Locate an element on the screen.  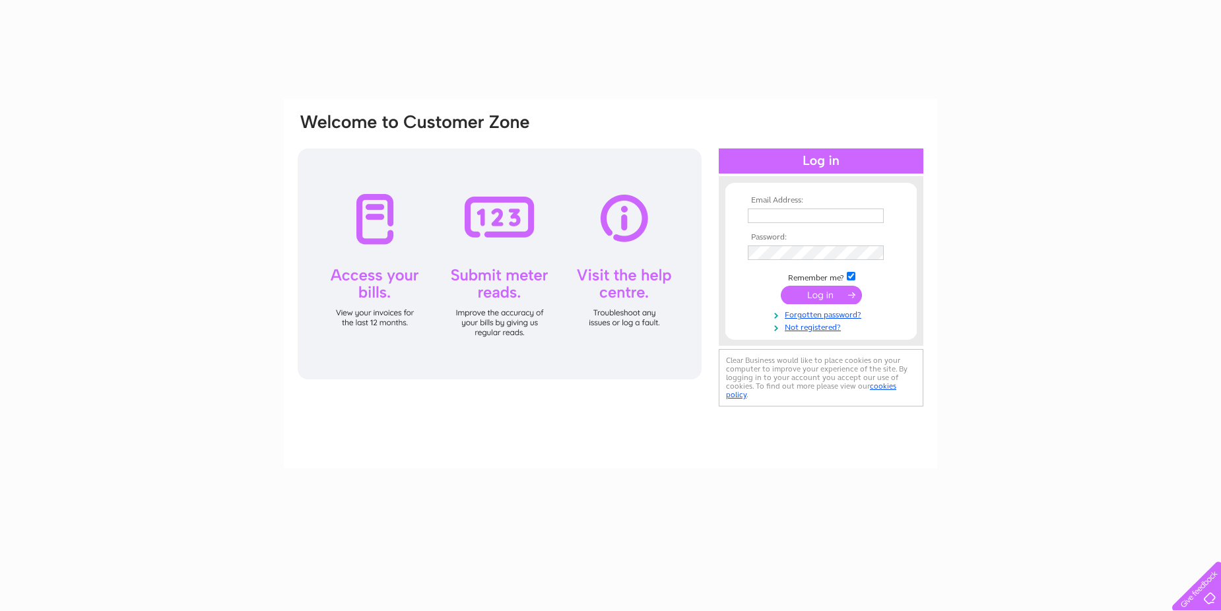
a: Forgotten password? is located at coordinates (822, 313).